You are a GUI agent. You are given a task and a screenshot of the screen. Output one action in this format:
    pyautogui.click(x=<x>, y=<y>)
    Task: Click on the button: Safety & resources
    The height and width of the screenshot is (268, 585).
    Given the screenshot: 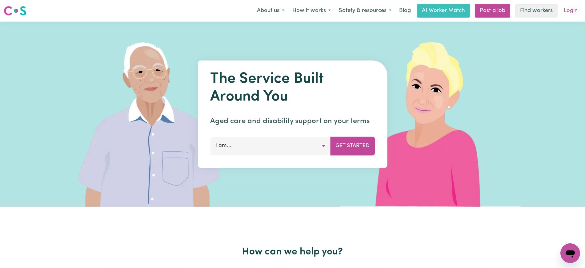 What is the action you would take?
    pyautogui.click(x=365, y=11)
    